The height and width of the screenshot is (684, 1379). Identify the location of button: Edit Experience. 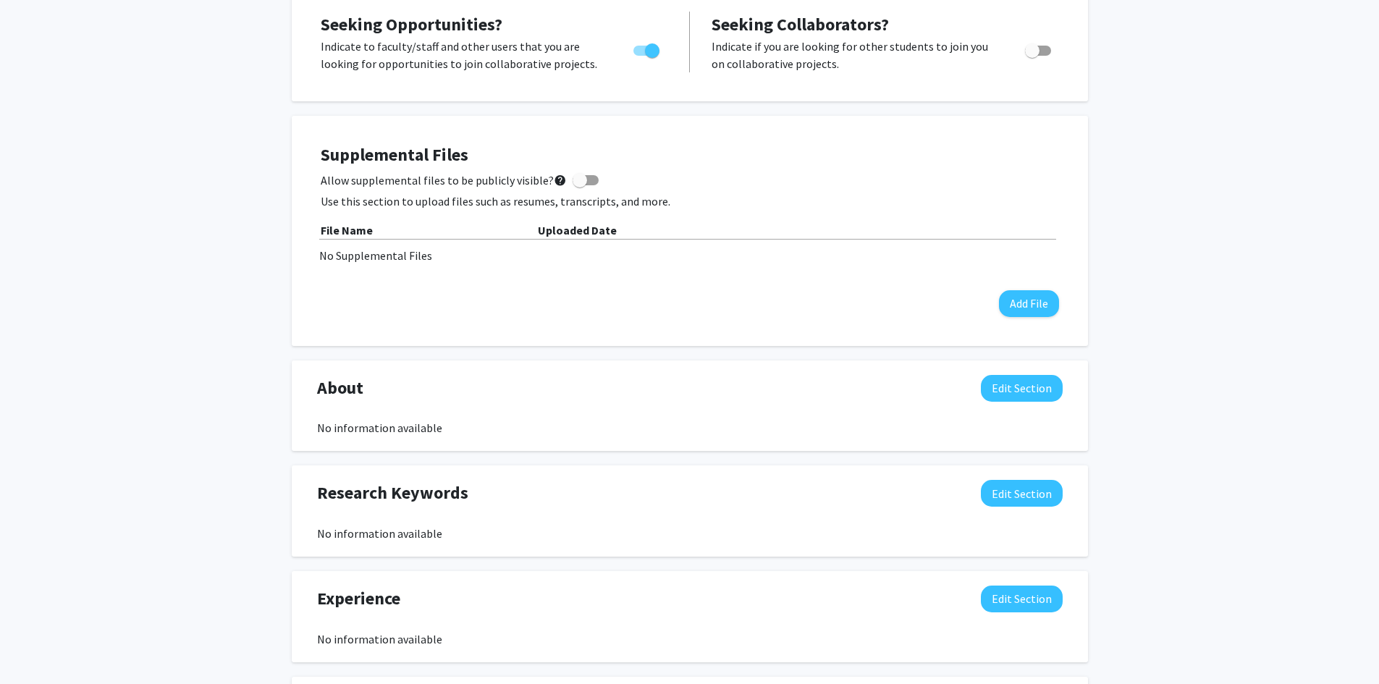
(1021, 599).